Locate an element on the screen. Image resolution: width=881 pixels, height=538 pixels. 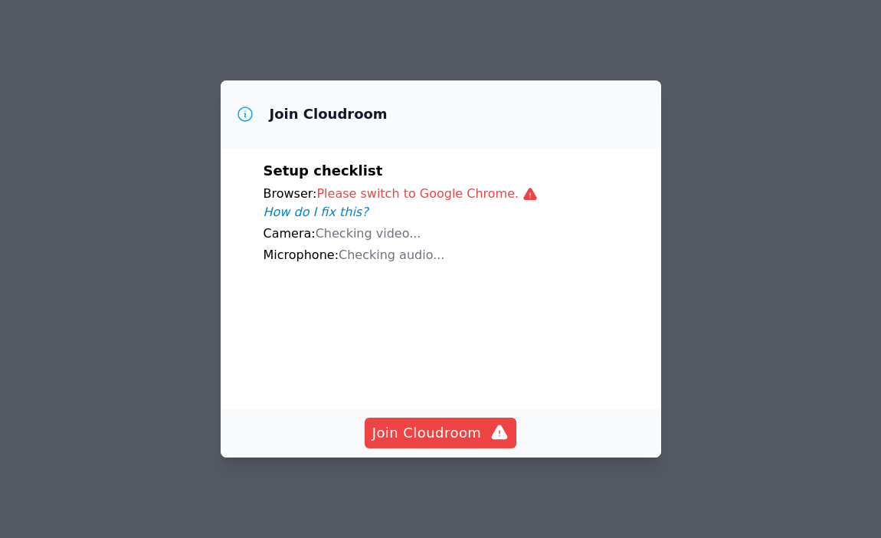
h3: Join Cloudroom is located at coordinates (329, 114).